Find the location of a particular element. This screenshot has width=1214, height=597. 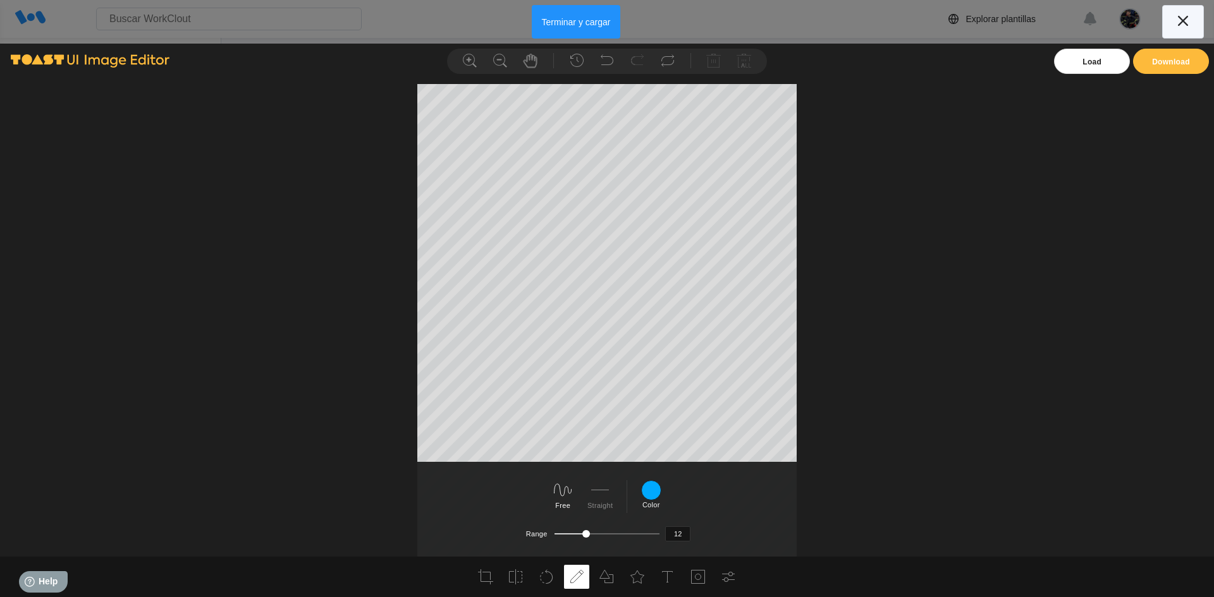

button: Download is located at coordinates (1171, 61).